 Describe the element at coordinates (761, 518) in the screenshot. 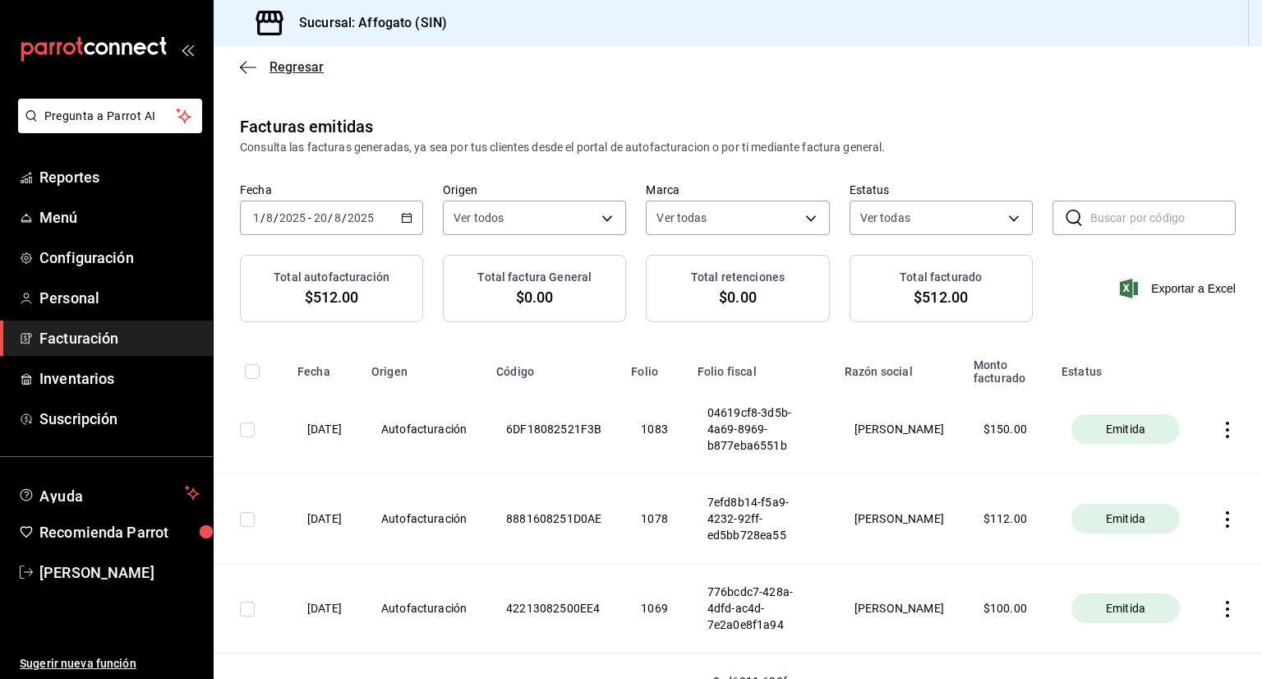

I see `th: 7efd8b14-f5a9-4232-92ff-ed5bb728ea55` at that location.